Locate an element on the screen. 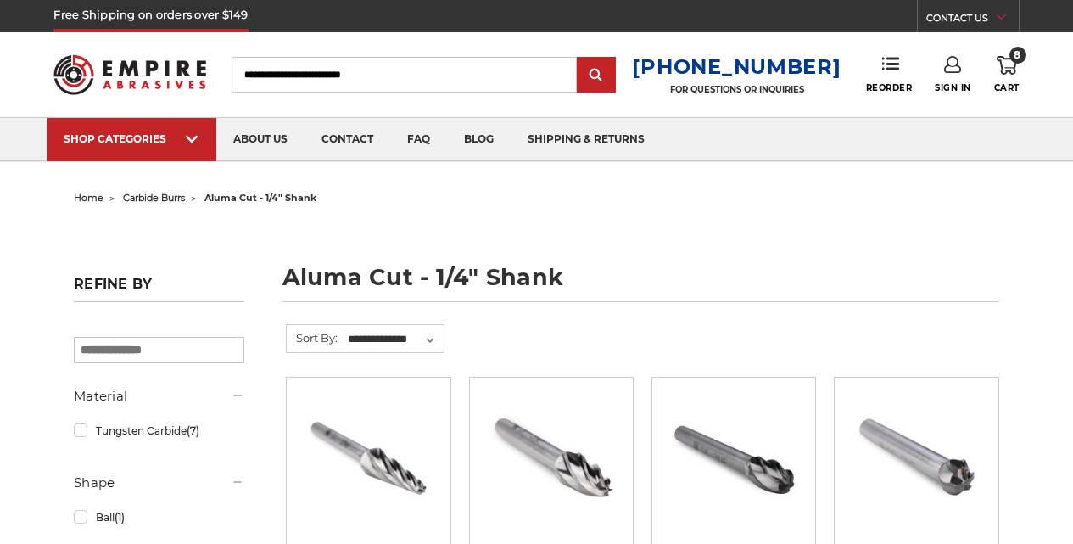 This screenshot has height=544, width=1073. span: Sign In is located at coordinates (952, 87).